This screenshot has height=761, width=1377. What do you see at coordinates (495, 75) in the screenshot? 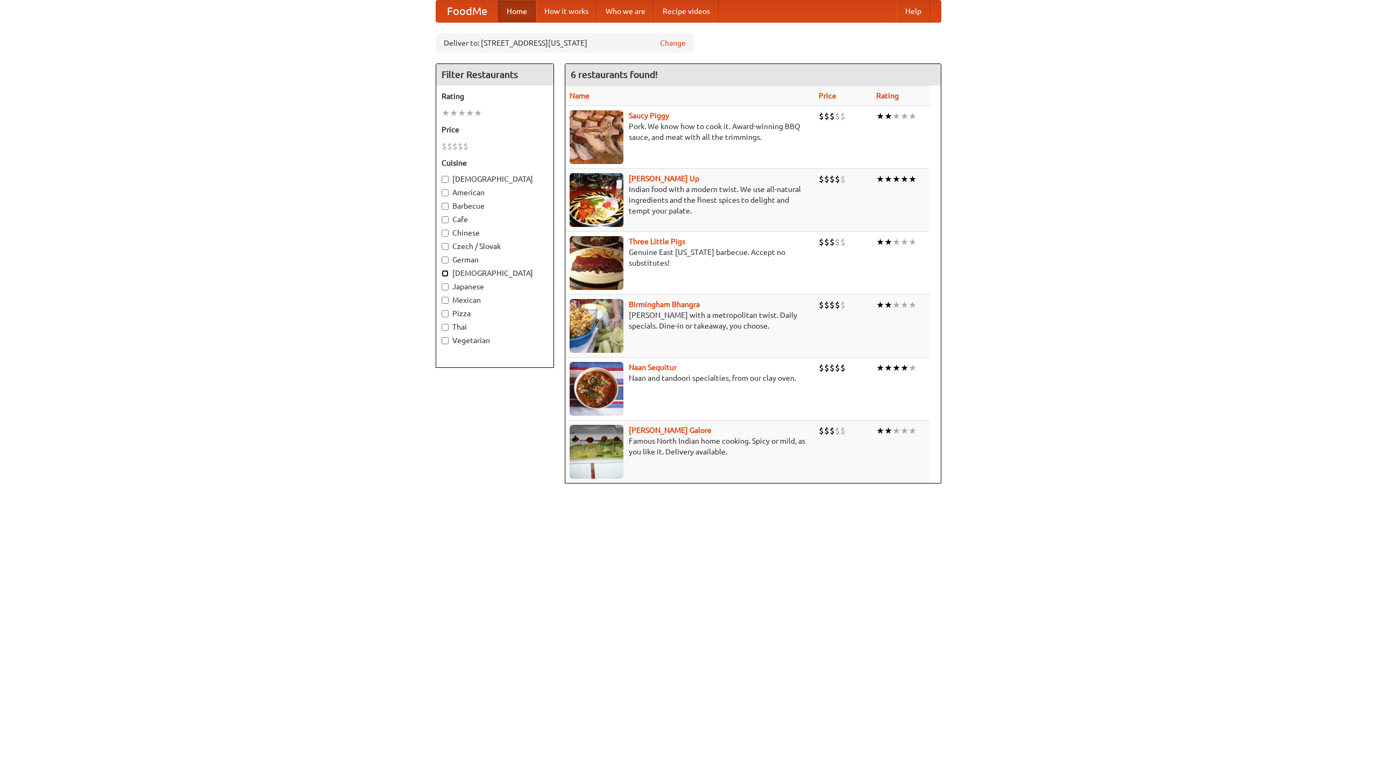
I see `h4: Filter Restaurants` at bounding box center [495, 75].